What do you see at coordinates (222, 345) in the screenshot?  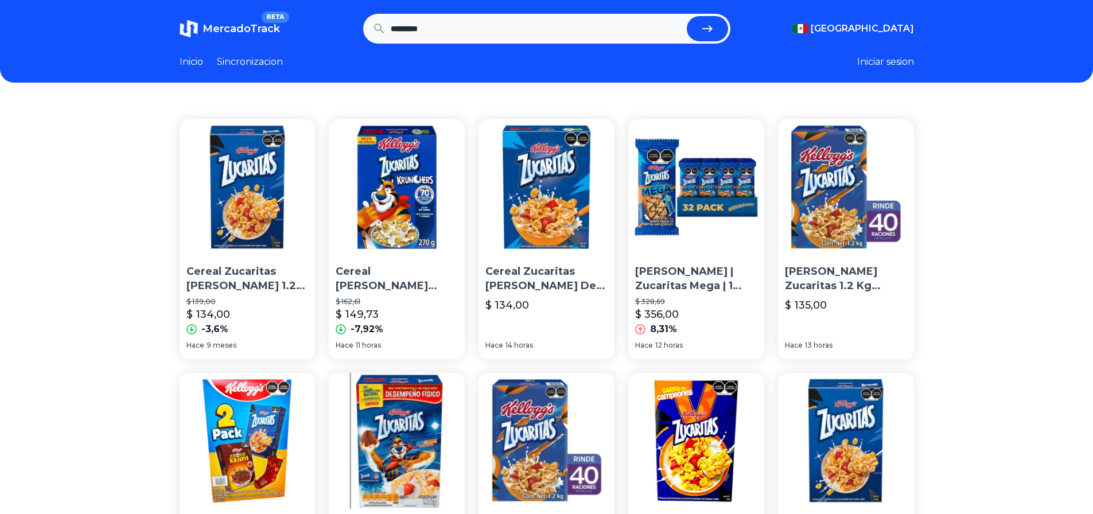 I see `span: 9 meses` at bounding box center [222, 345].